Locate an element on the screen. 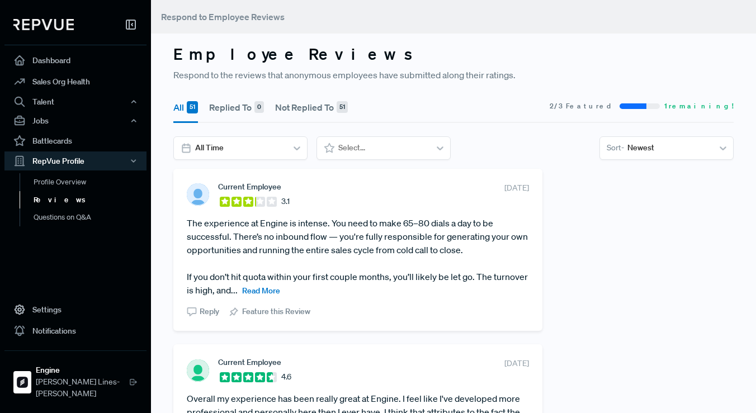 The height and width of the screenshot is (413, 756). div: Jobs is located at coordinates (76, 121).